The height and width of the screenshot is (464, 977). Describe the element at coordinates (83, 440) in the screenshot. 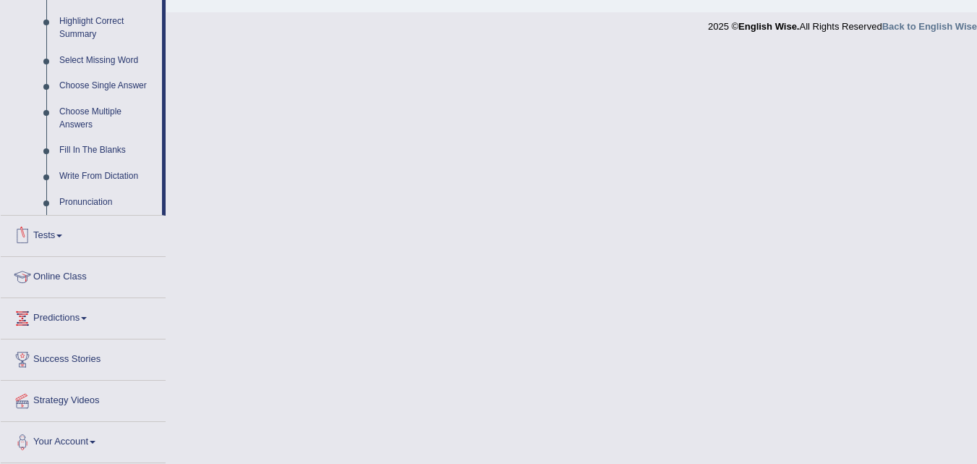

I see `a: Your Account` at that location.